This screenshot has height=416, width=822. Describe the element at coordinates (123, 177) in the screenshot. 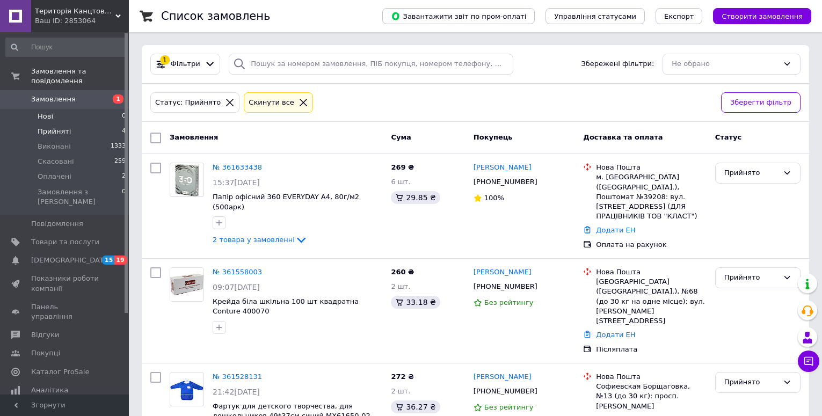

I see `span: 2` at that location.